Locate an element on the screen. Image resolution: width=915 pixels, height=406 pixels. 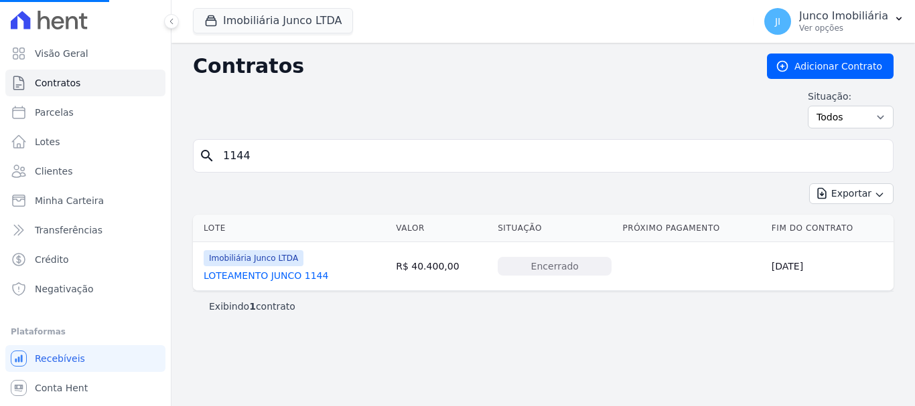
label: Situação: is located at coordinates (850, 96).